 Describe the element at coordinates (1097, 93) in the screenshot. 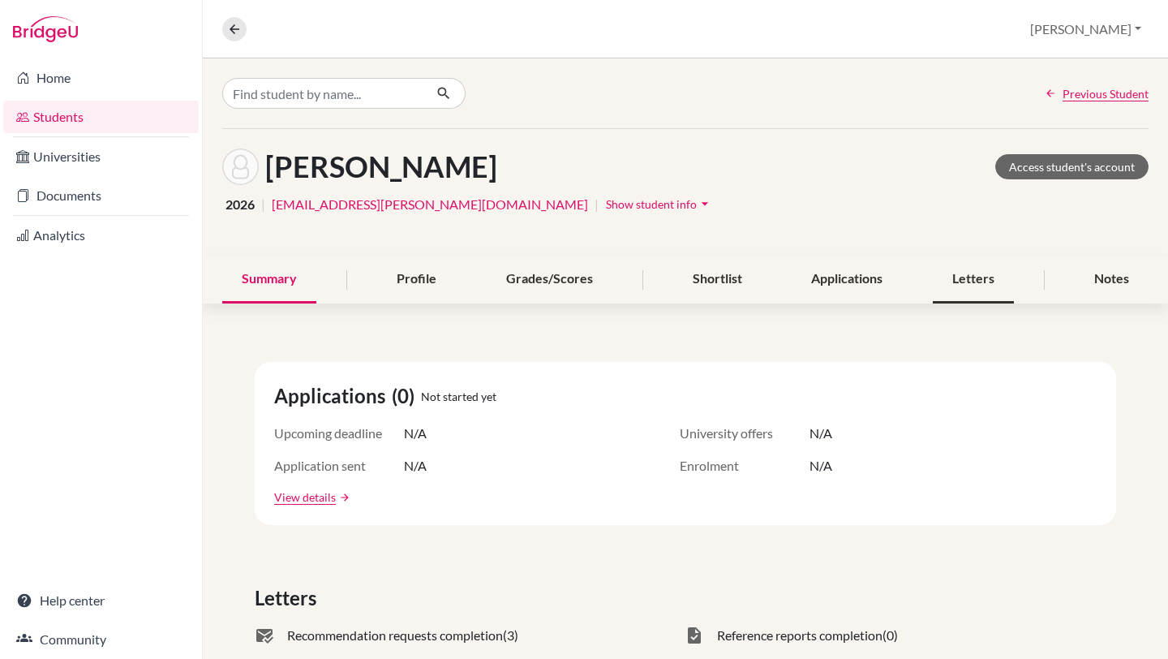

I see `a: Previous Student` at that location.